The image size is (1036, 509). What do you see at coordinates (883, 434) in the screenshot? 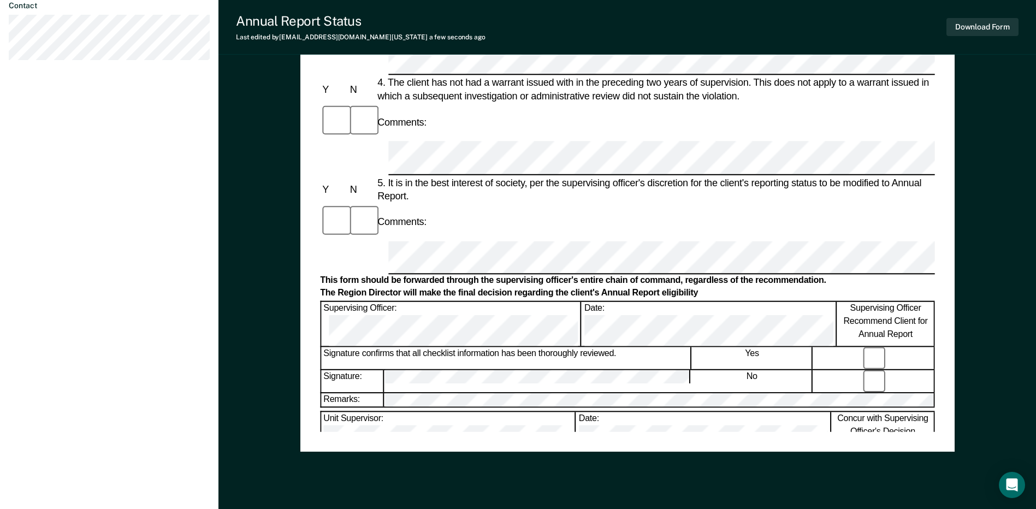
I see `div: Concur with Supervising Officer's Decision` at bounding box center [883, 434].